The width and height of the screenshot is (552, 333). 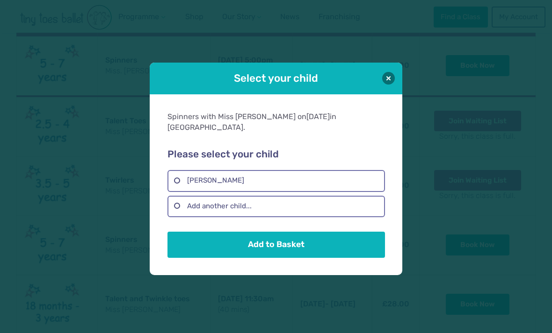 What do you see at coordinates (276, 155) in the screenshot?
I see `h2: Please select your child` at bounding box center [276, 155].